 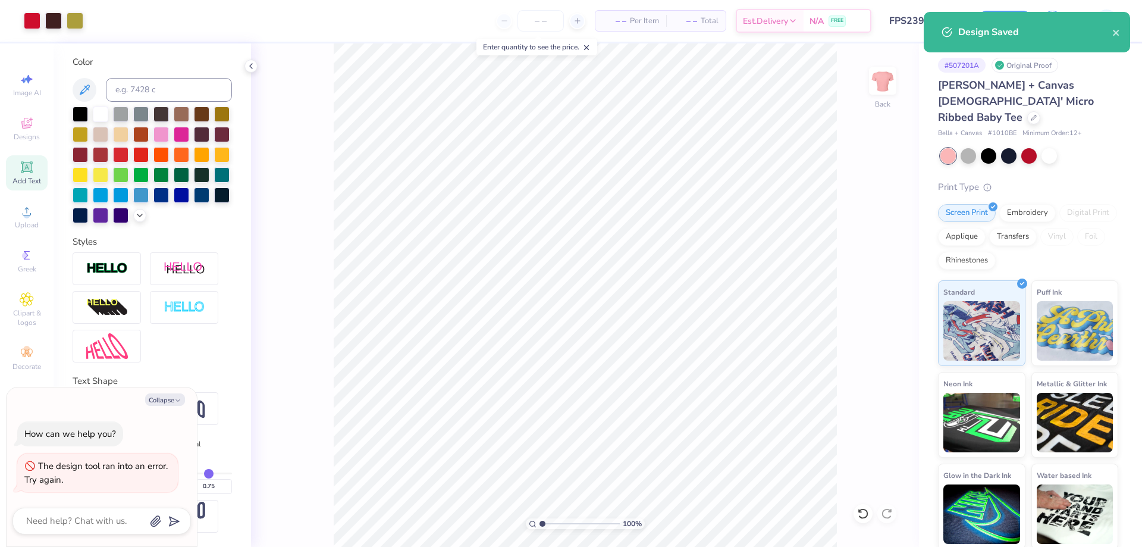 I want to click on button: Collapse, so click(x=165, y=399).